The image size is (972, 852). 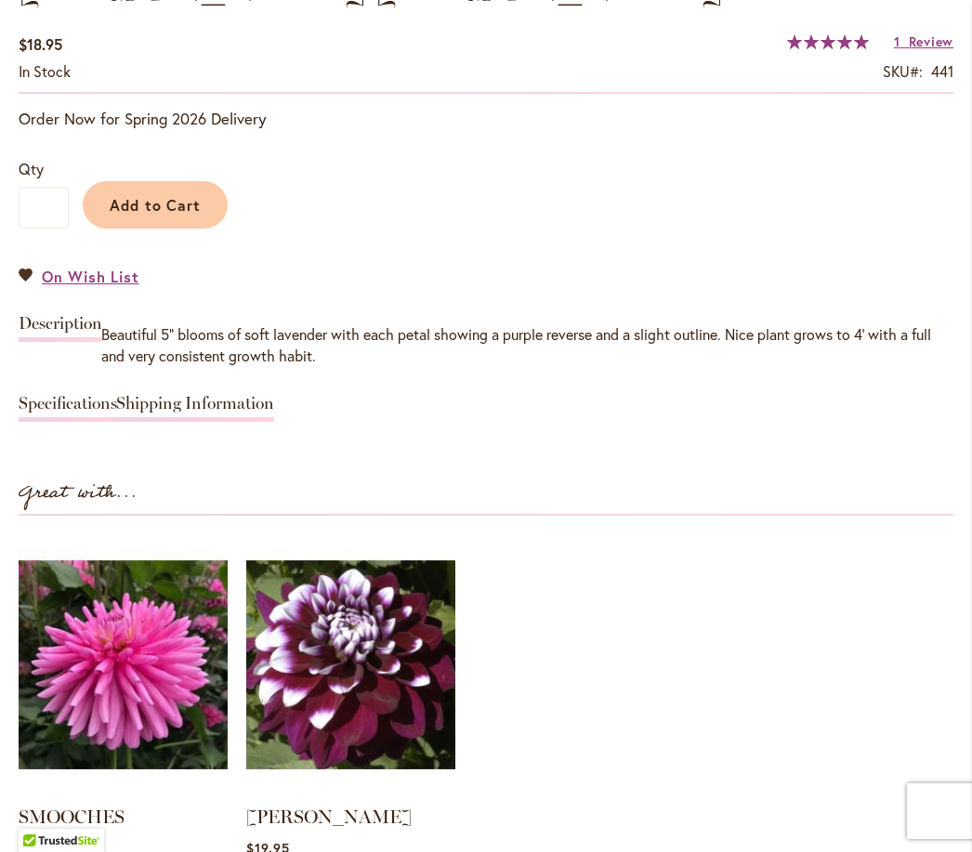 I want to click on a: Shipping Information, so click(x=195, y=408).